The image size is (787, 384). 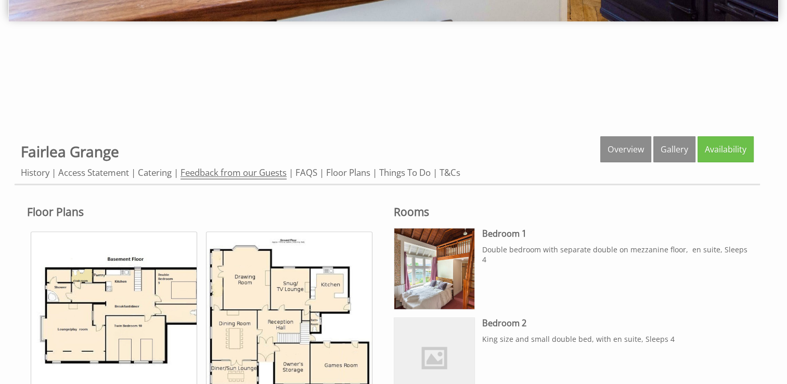 What do you see at coordinates (615, 254) in the screenshot?
I see `p: Double bedroom with separate double on mezzanine floor, en suite, Sleeps 4` at bounding box center [615, 254].